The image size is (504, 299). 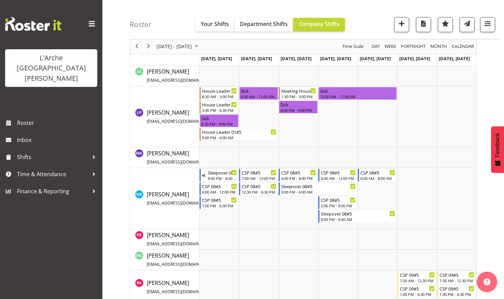 I want to click on span: Day, so click(x=376, y=46).